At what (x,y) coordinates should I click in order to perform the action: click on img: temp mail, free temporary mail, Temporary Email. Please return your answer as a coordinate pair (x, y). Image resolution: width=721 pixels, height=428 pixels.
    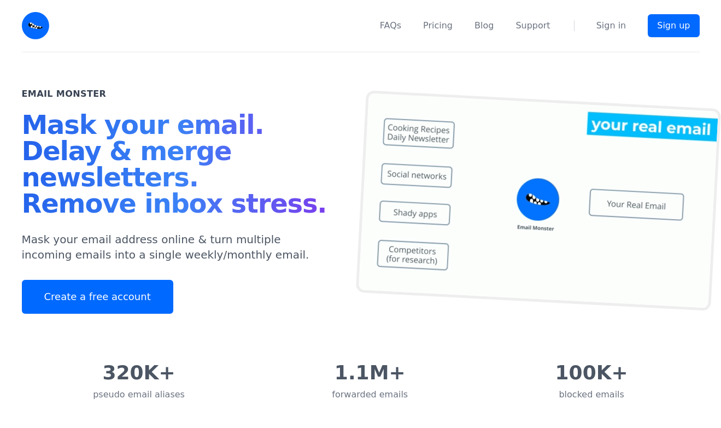
    Looking at the image, I should click on (538, 201).